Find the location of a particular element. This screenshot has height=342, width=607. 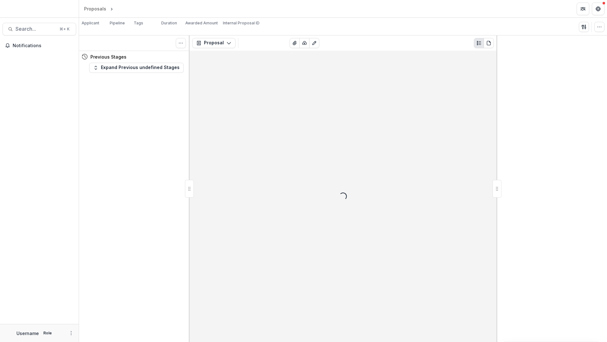

div: ⌘ + K is located at coordinates (65, 29).